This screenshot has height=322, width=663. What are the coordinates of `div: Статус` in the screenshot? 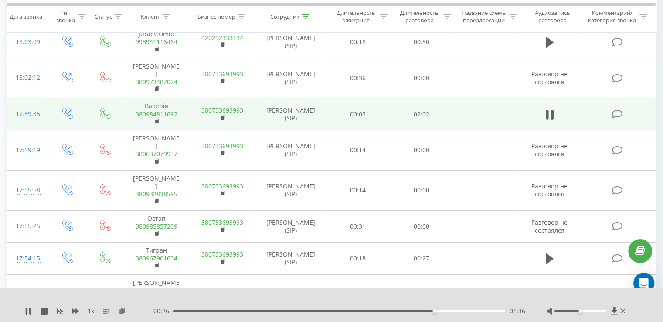 It's located at (103, 16).